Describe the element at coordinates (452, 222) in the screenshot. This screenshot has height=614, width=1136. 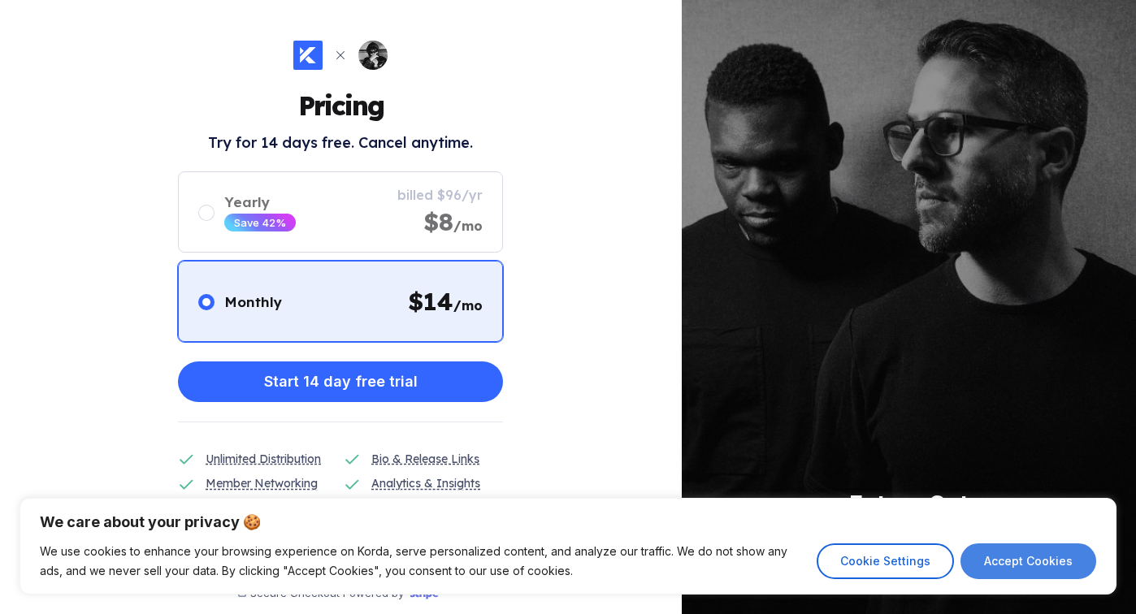
I see `div: $8` at that location.